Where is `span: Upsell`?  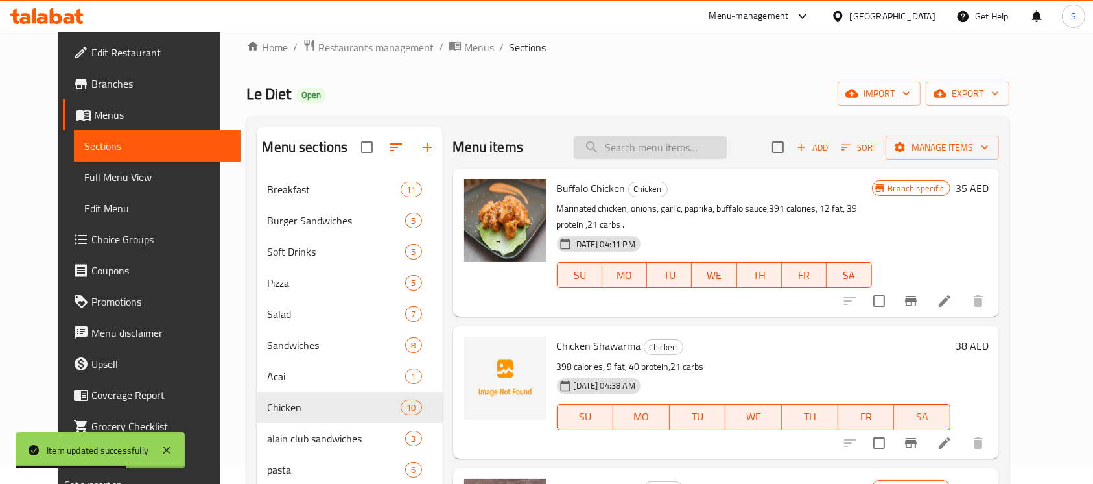
span: Upsell is located at coordinates (161, 364).